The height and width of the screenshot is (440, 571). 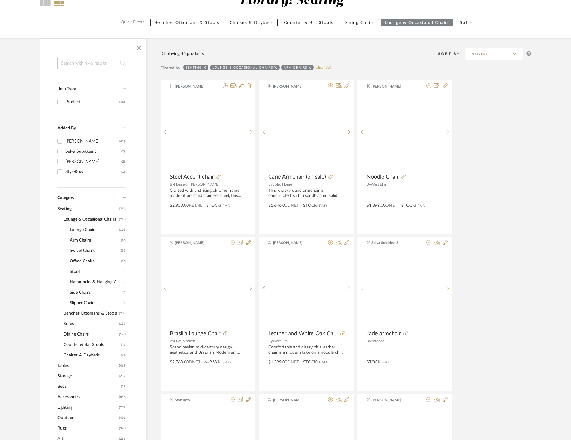 What do you see at coordinates (384, 333) in the screenshot?
I see `span: Jade armchair` at bounding box center [384, 333].